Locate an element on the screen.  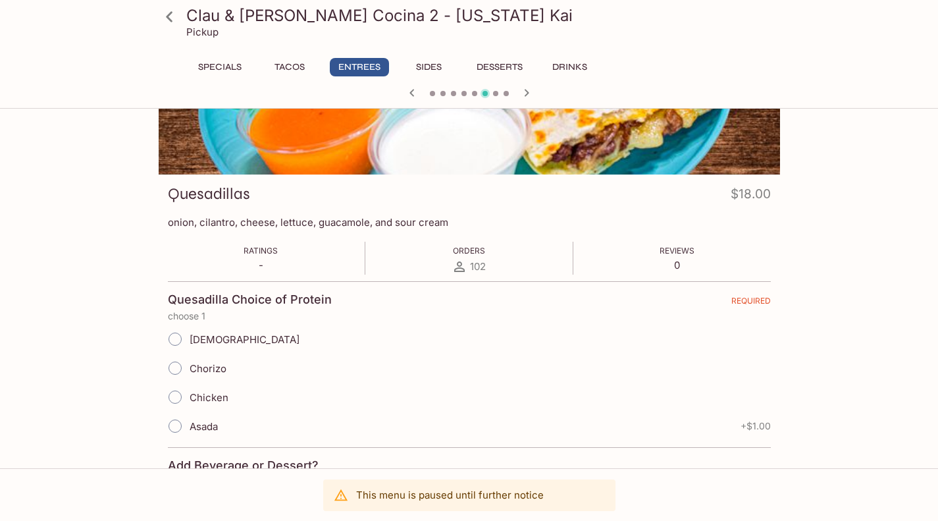
span: Chicken is located at coordinates (209, 397).